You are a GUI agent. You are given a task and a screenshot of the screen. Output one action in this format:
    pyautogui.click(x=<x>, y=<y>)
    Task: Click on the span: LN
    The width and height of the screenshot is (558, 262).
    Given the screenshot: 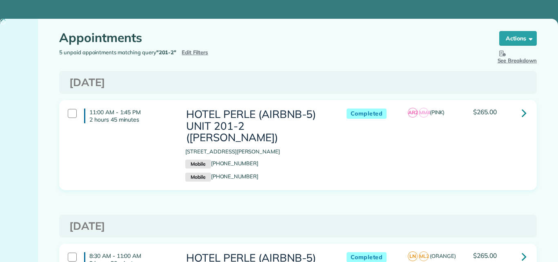 What is the action you would take?
    pyautogui.click(x=412, y=256)
    